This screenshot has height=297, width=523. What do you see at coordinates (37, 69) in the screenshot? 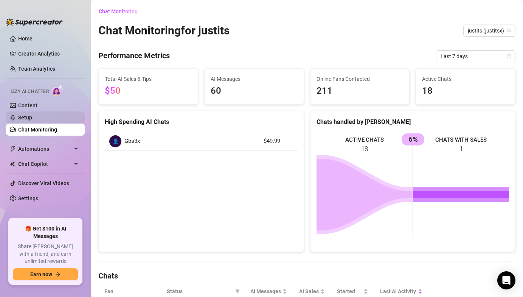
I see `a: Team Analytics` at bounding box center [37, 69].